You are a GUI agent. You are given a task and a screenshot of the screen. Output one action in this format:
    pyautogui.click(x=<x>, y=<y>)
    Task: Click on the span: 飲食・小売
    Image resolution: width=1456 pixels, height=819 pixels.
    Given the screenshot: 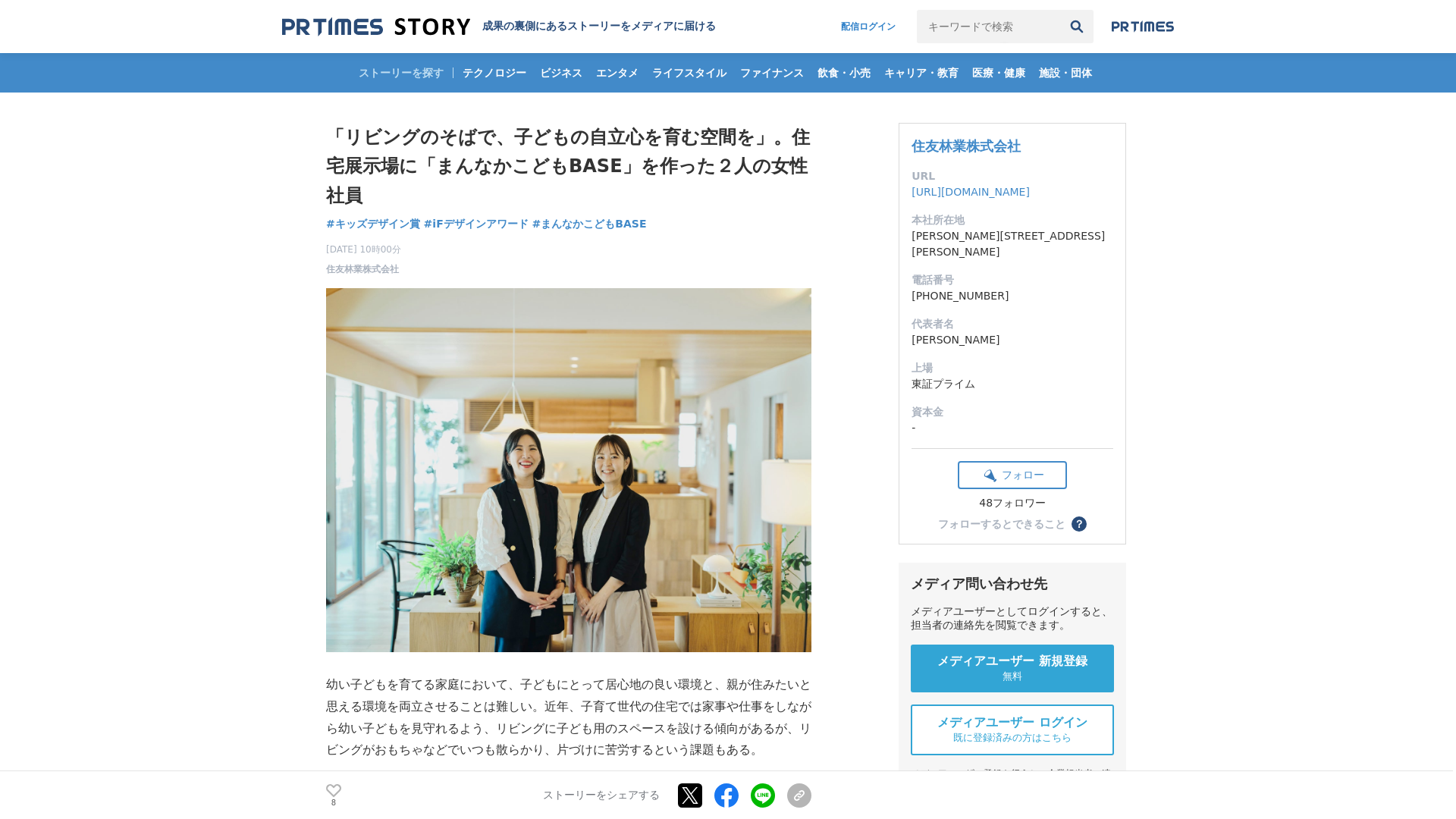 What is the action you would take?
    pyautogui.click(x=844, y=73)
    